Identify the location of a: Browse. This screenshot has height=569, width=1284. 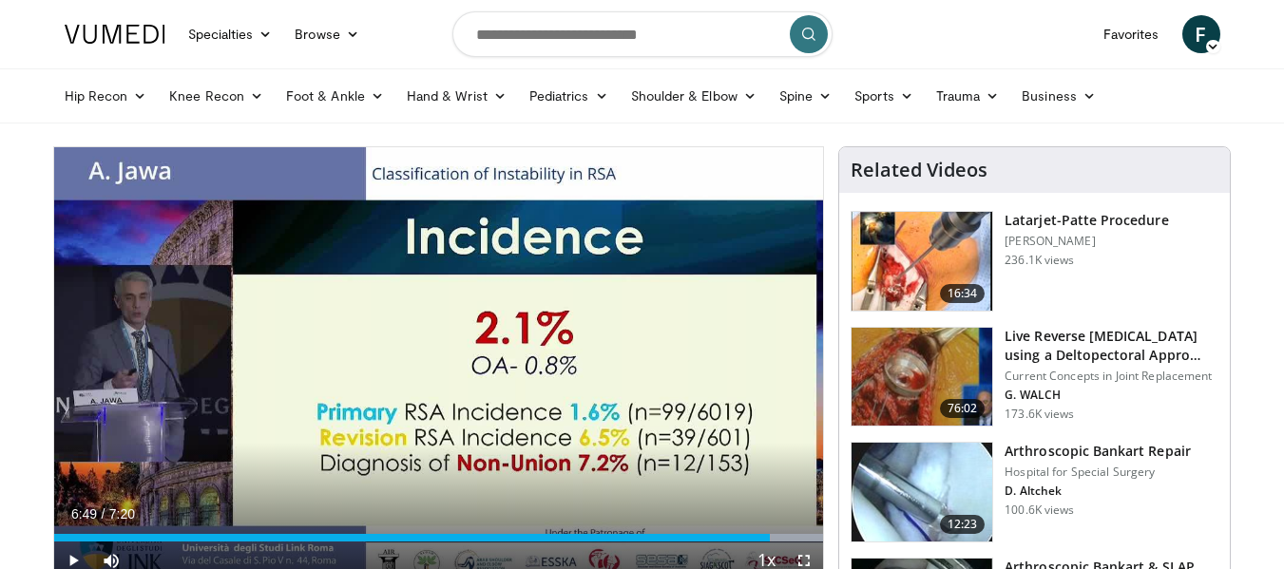
(327, 34).